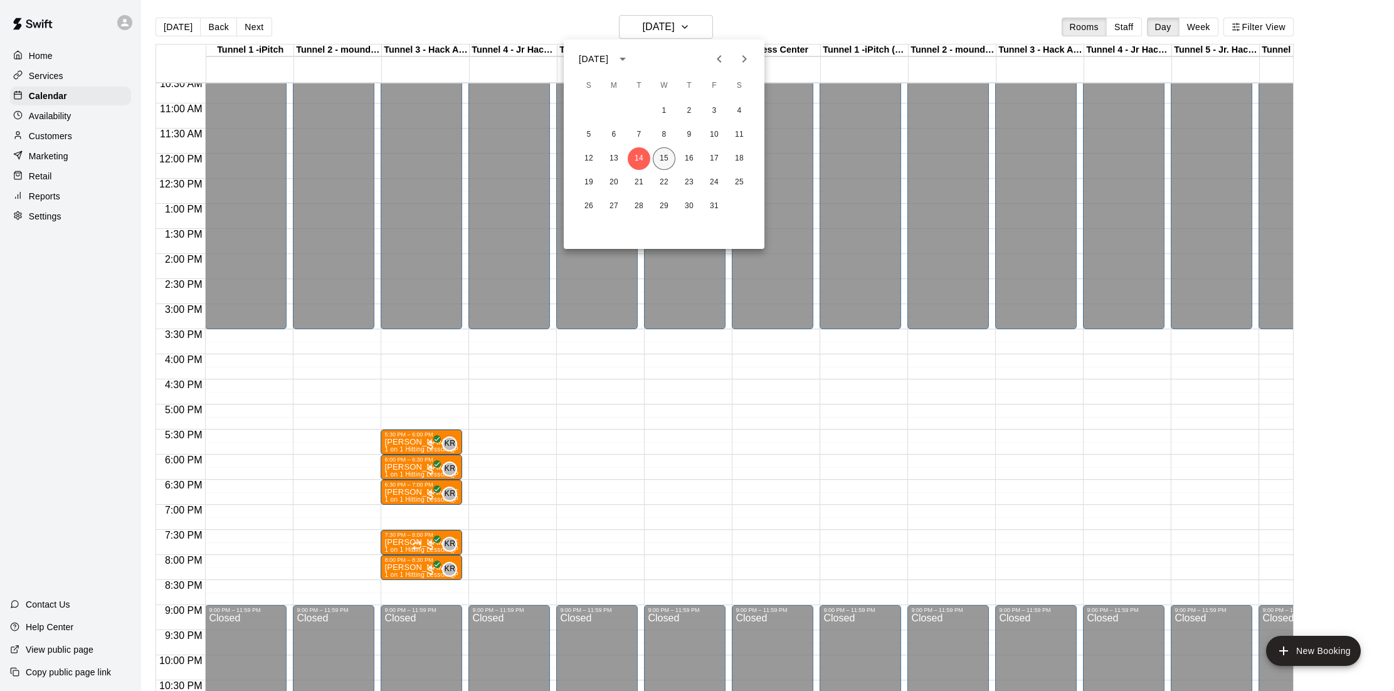  What do you see at coordinates (664, 183) in the screenshot?
I see `button: 22` at bounding box center [664, 183].